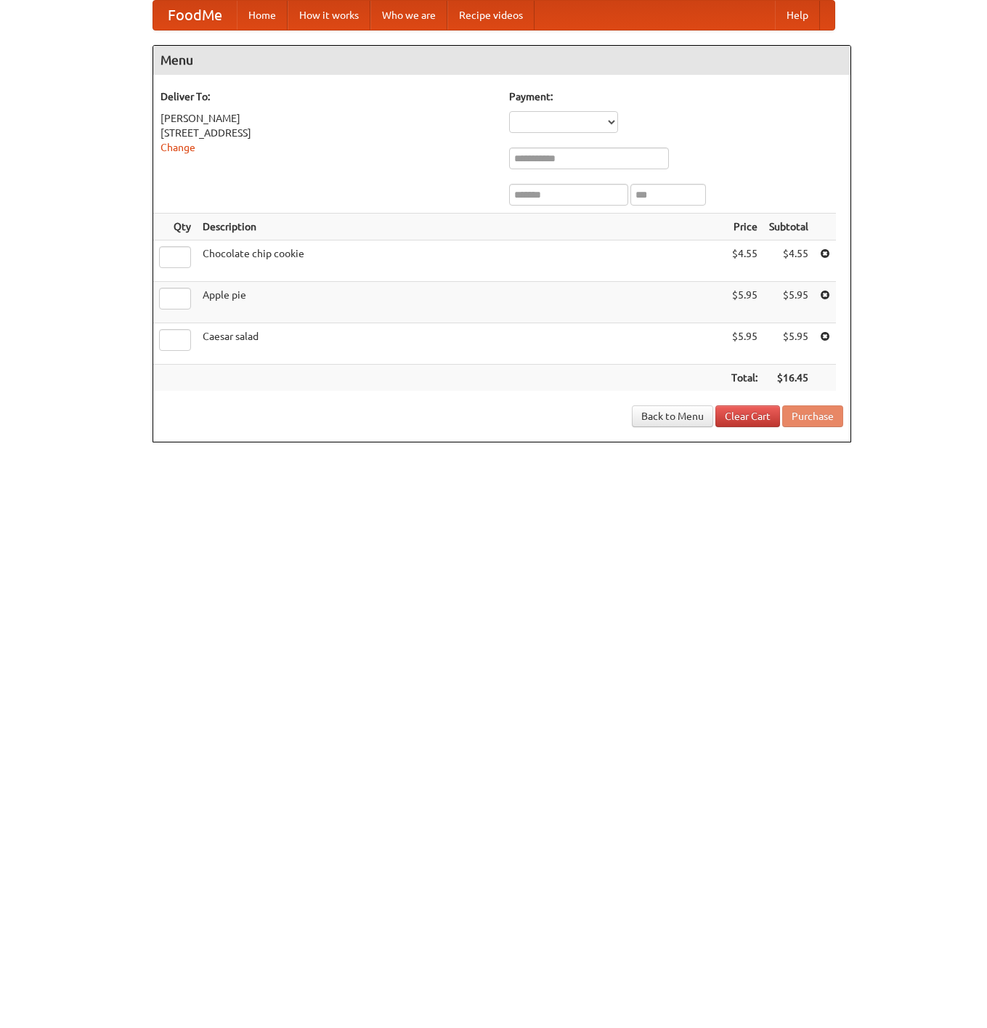 This screenshot has height=1028, width=987. Describe the element at coordinates (747, 416) in the screenshot. I see `a: Clear Cart` at that location.